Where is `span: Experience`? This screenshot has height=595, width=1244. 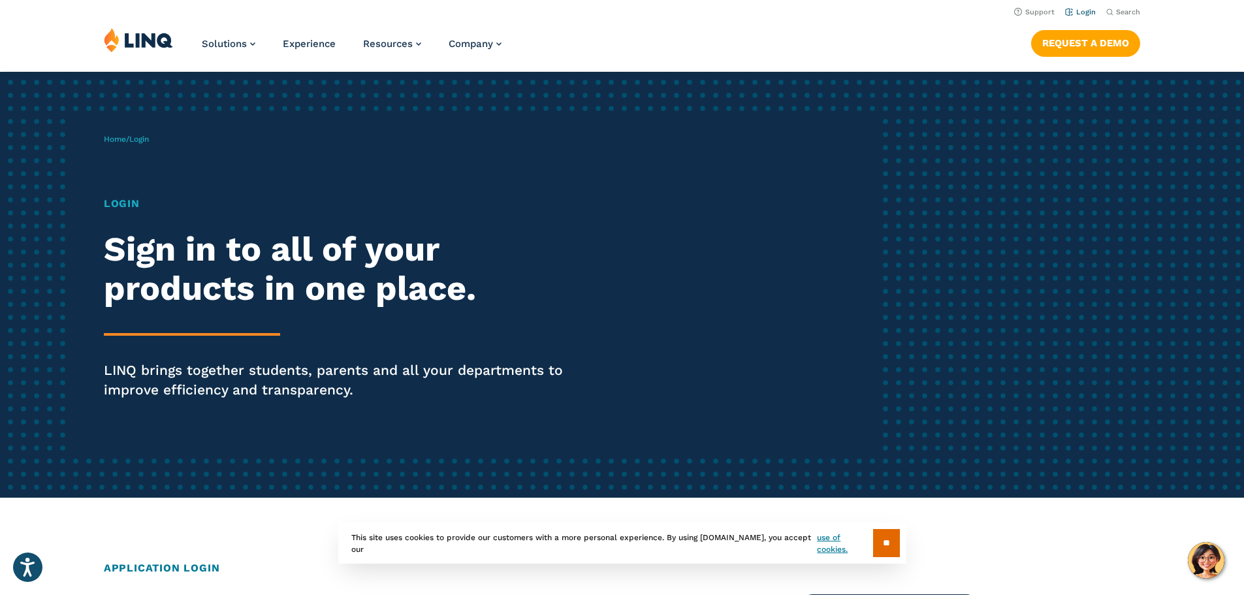 span: Experience is located at coordinates (309, 44).